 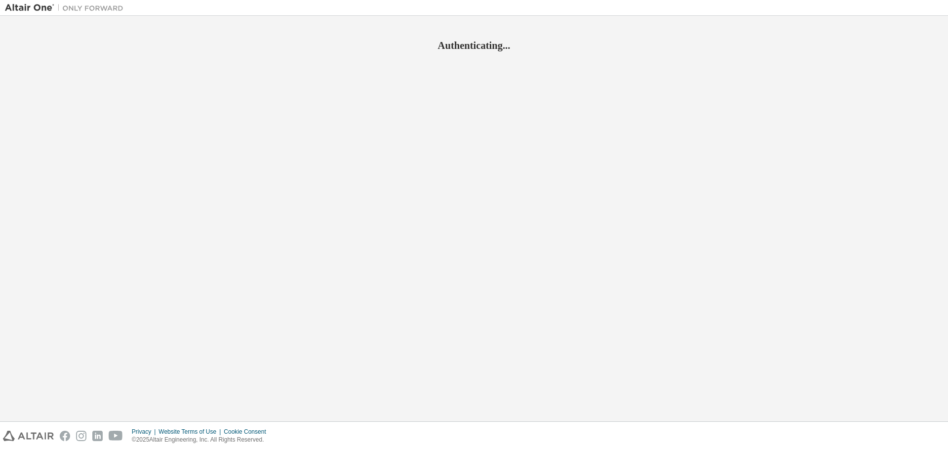 What do you see at coordinates (65, 435) in the screenshot?
I see `img: facebook.svg` at bounding box center [65, 435].